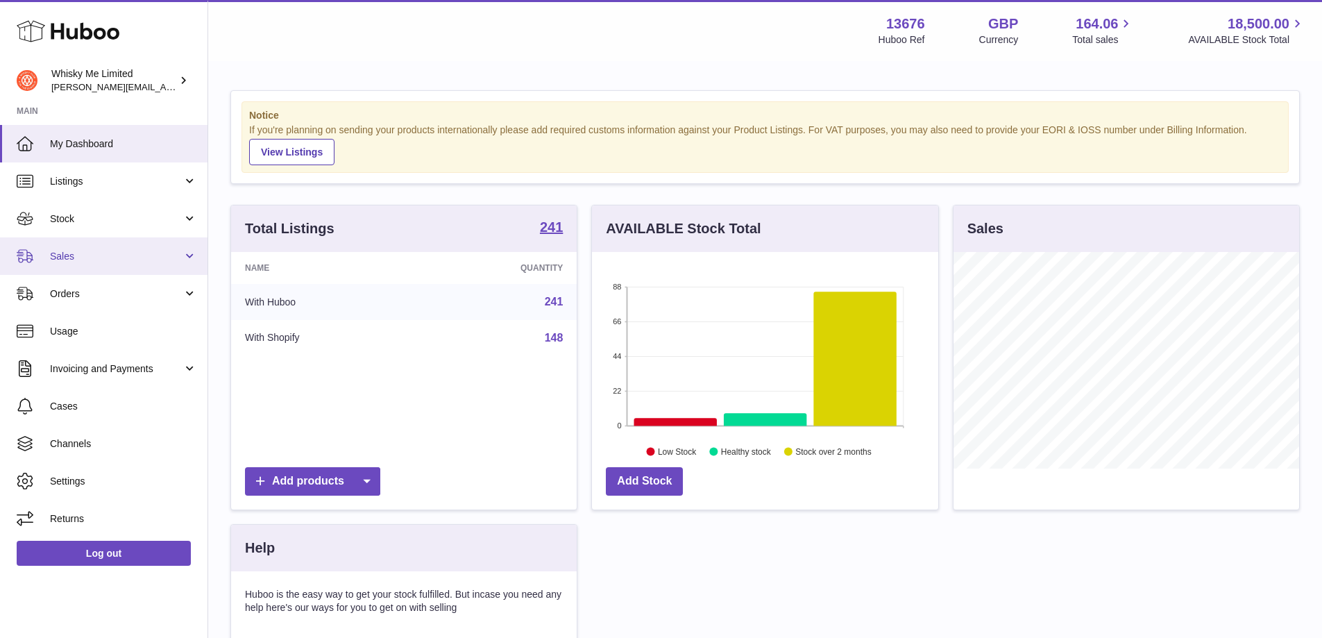  I want to click on h3: Sales, so click(985, 228).